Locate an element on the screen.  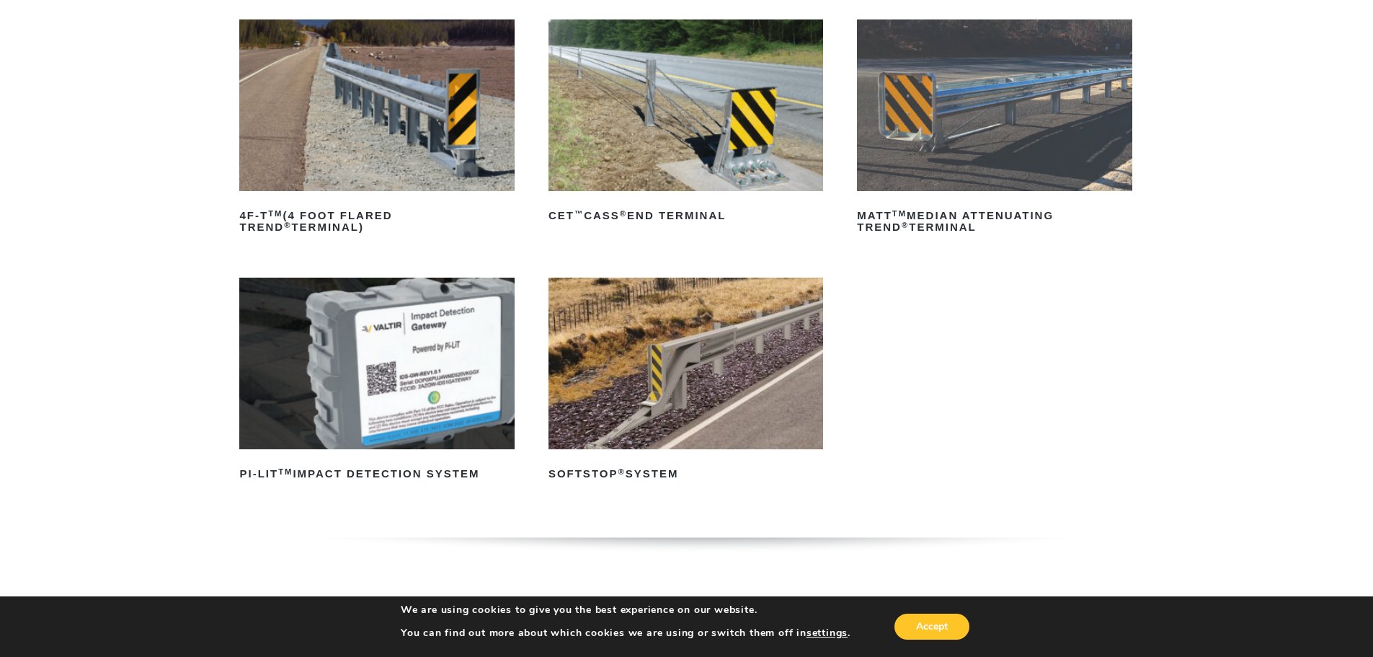
h2: PI-LIT Impact Detection System is located at coordinates (376, 474).